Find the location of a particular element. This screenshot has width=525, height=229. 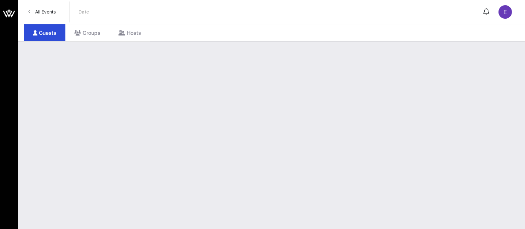

p: Date is located at coordinates (84, 12).